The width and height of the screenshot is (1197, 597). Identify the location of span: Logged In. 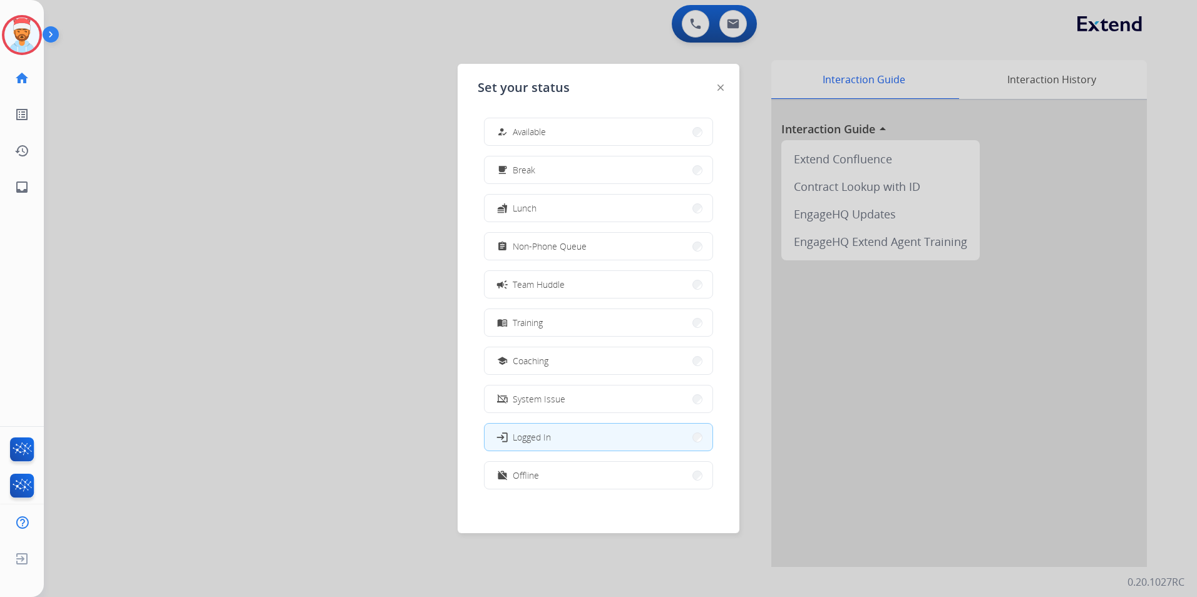
(531, 437).